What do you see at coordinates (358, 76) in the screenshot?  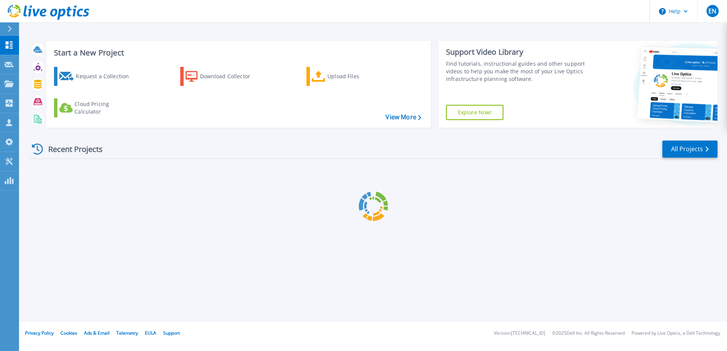 I see `div: Upload Files` at bounding box center [358, 76].